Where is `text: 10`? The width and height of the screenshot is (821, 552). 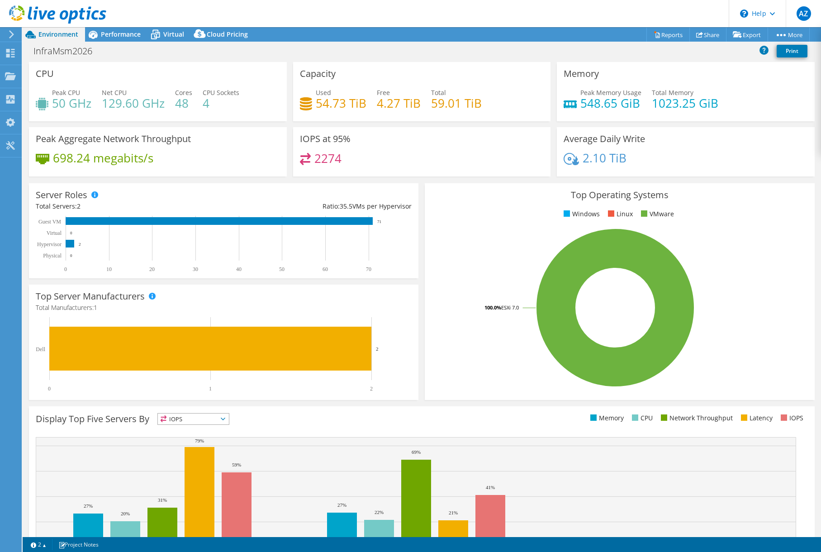
text: 10 is located at coordinates (109, 269).